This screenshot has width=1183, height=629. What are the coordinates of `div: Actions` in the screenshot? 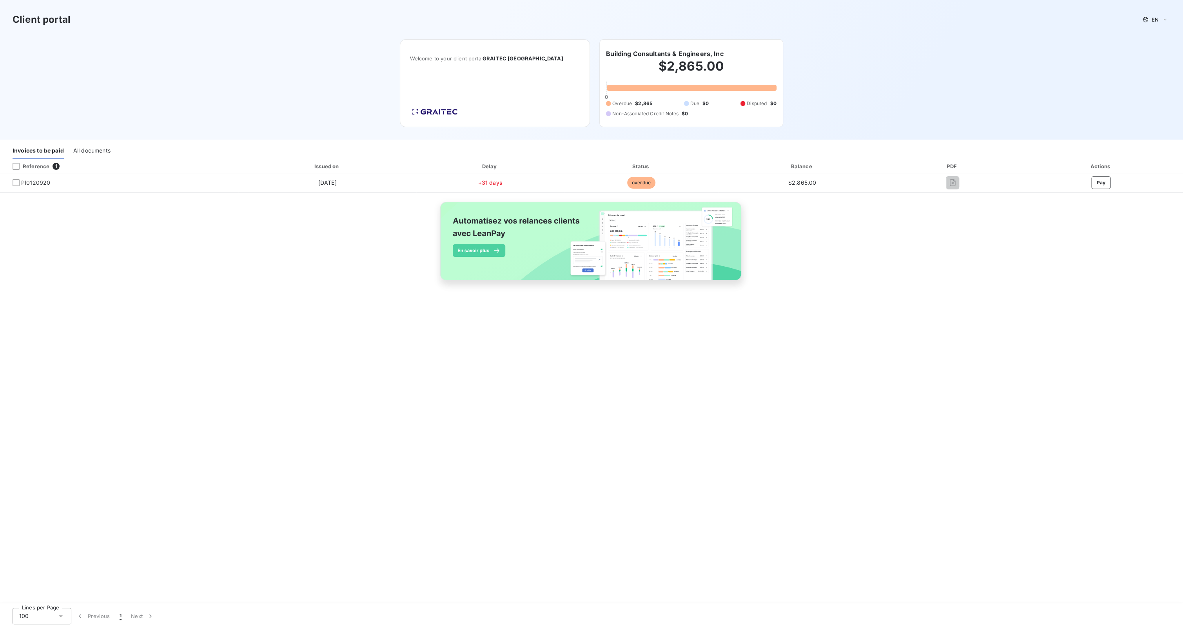 It's located at (1101, 166).